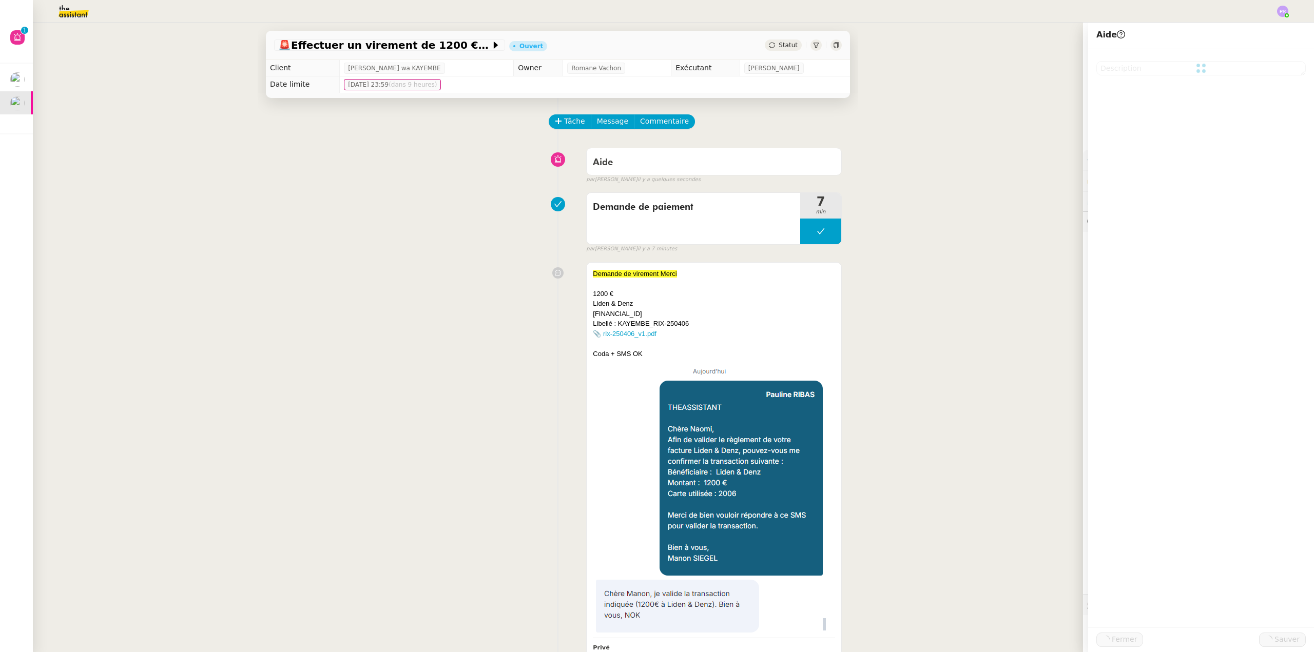 The width and height of the screenshot is (1314, 652). Describe the element at coordinates (634, 274) in the screenshot. I see `span: Demande de virement Merci` at that location.